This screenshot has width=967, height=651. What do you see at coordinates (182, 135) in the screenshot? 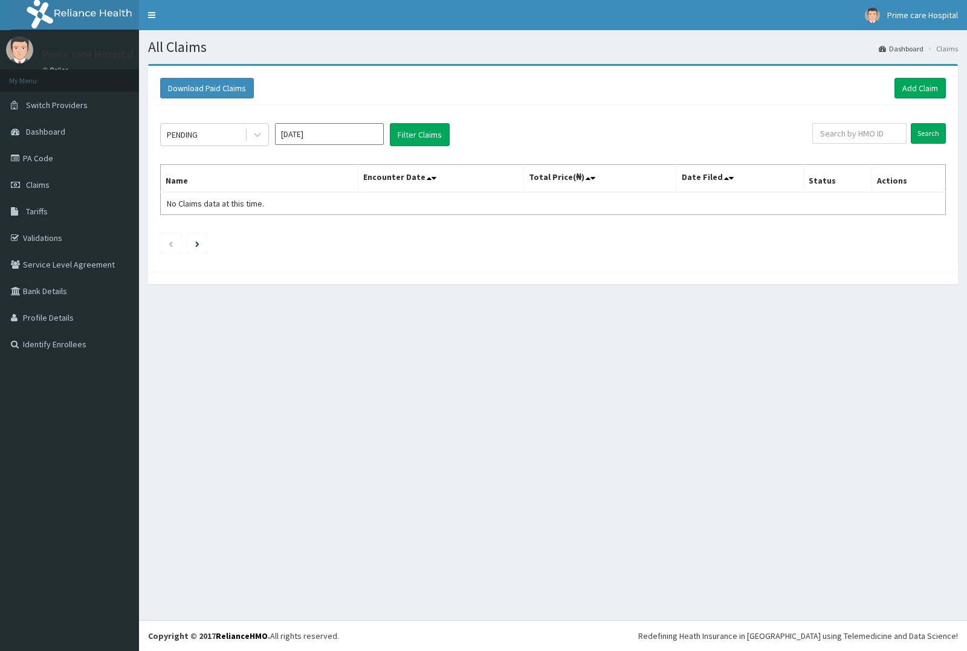
I see `div: PENDING` at bounding box center [182, 135].